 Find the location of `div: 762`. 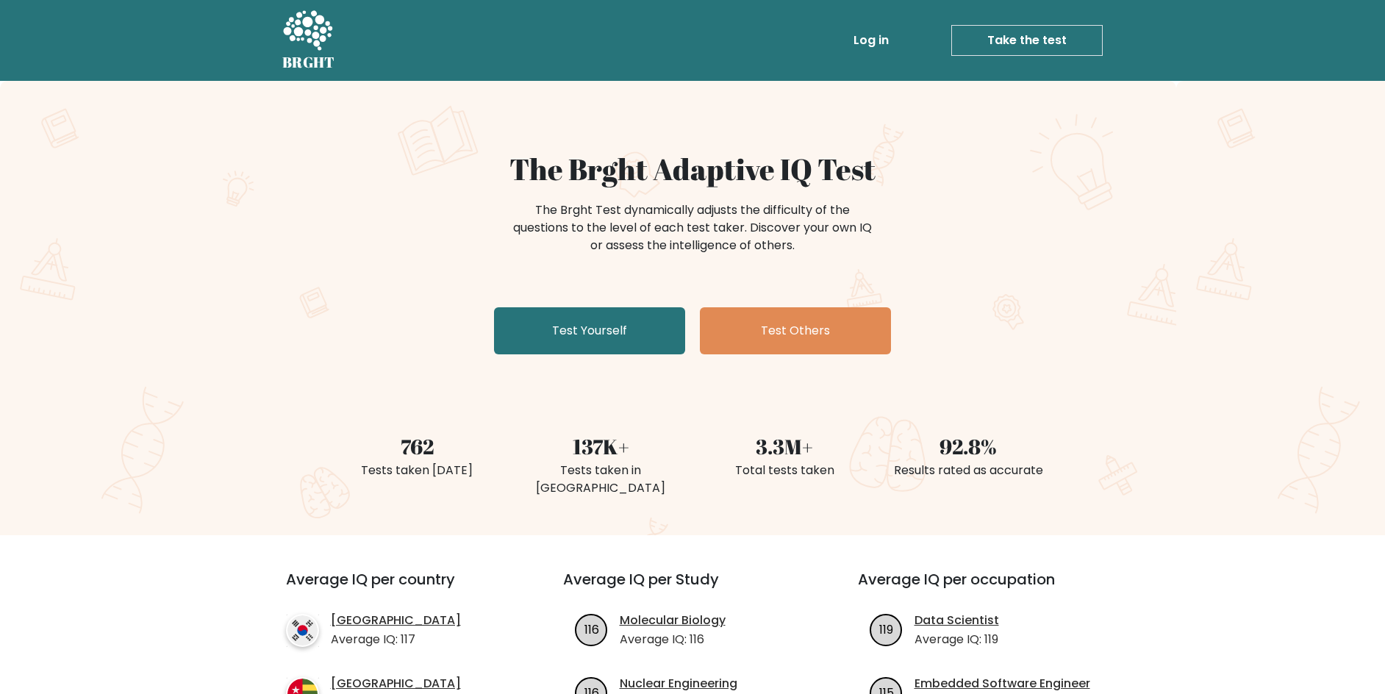

div: 762 is located at coordinates (417, 446).